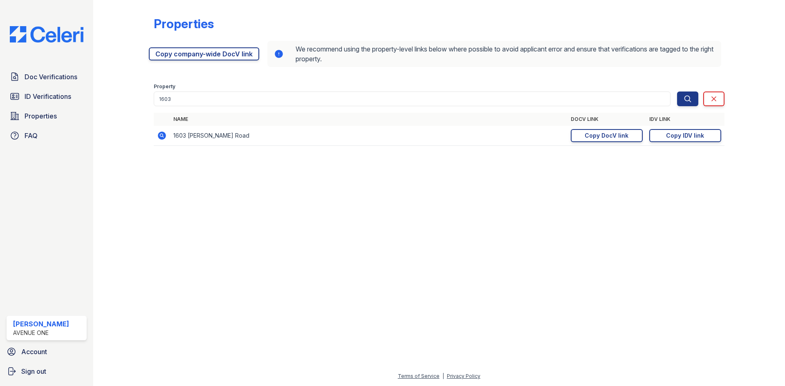 The width and height of the screenshot is (785, 386). Describe the element at coordinates (607, 136) in the screenshot. I see `a: Copy DocV link` at that location.